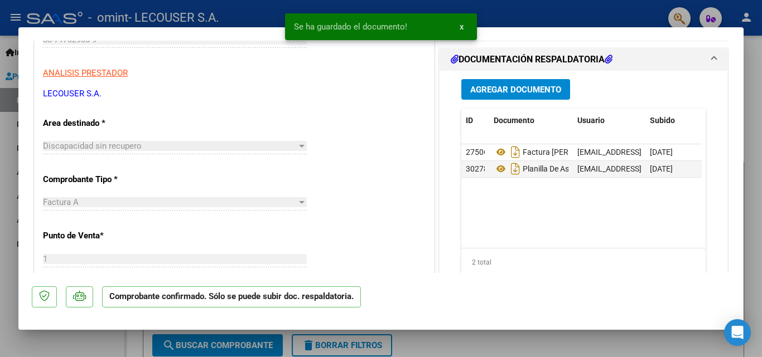  Describe the element at coordinates (100, 123) in the screenshot. I see `p: Area destinado *` at that location.